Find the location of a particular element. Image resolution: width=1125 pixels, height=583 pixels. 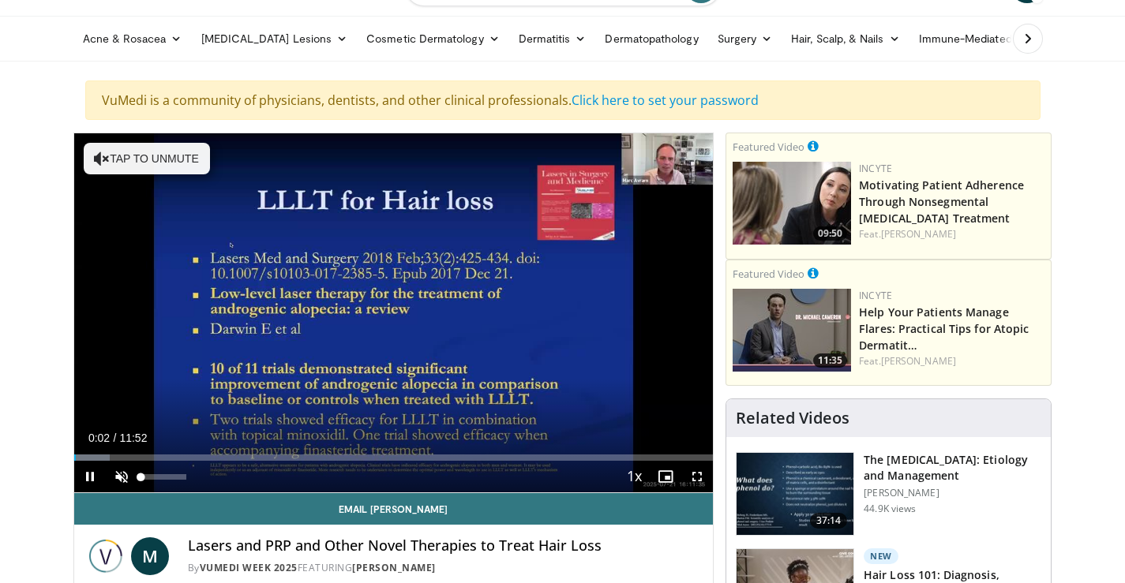

button: Enable picture-in-picture mode is located at coordinates (665, 477).